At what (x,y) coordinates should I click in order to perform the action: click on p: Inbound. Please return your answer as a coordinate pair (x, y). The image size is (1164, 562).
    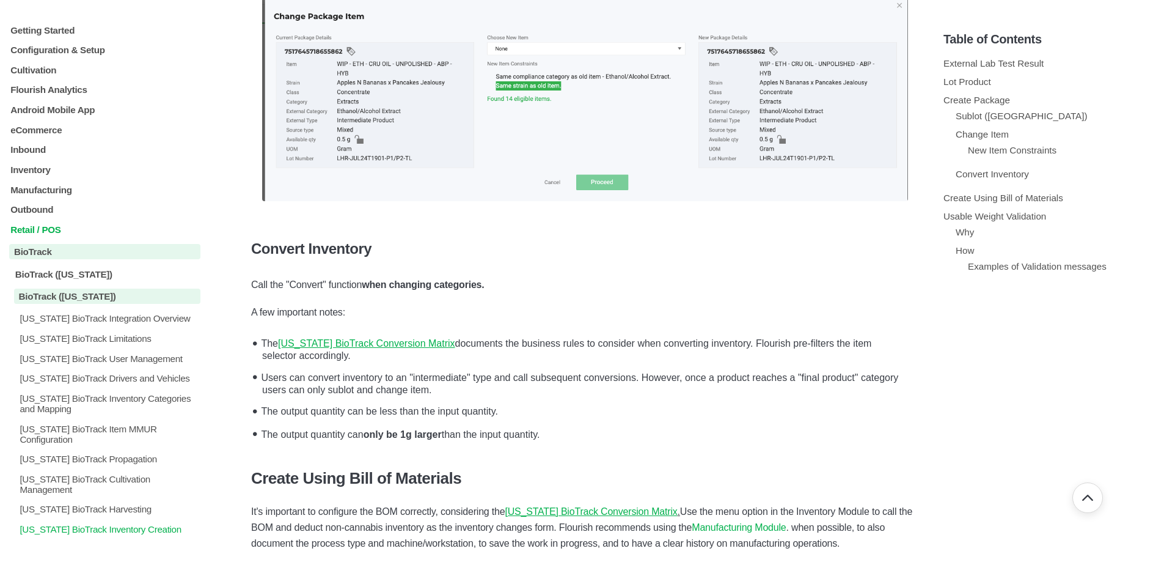
    Looking at the image, I should click on (104, 149).